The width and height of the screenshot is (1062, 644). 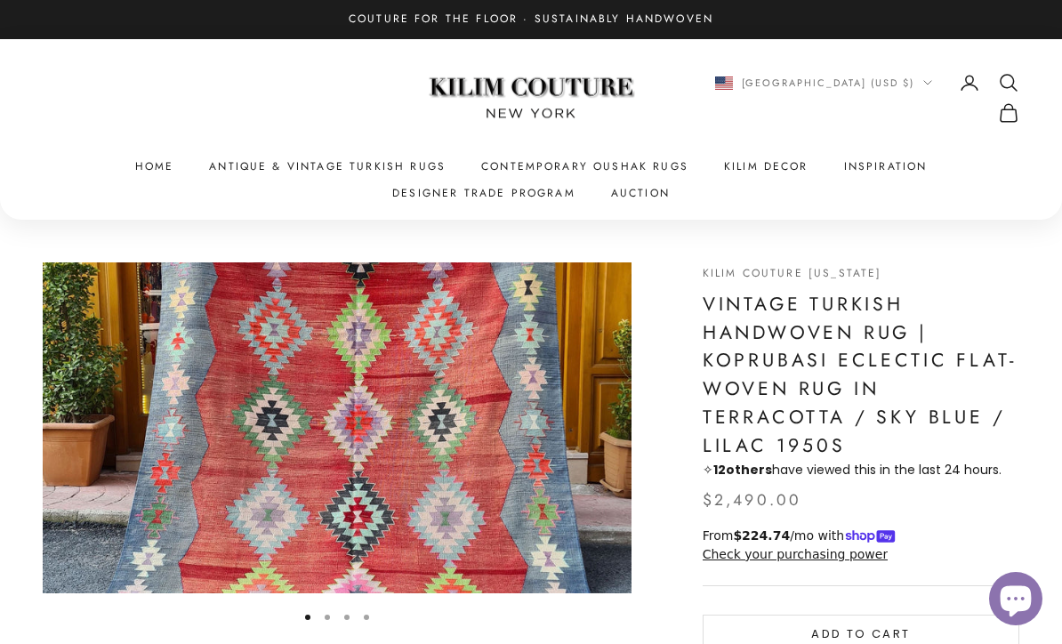 What do you see at coordinates (337, 428) in the screenshot?
I see `img: Vintage Anatolian Tribal Flat-Weave Rug in Pastel Rustic Tones` at bounding box center [337, 428].